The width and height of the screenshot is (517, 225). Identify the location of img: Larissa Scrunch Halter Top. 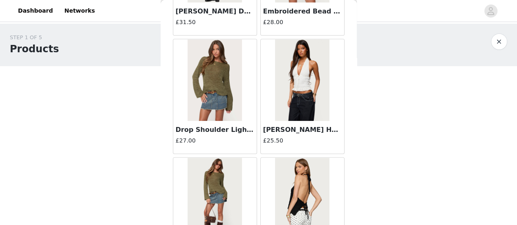
(302, 80).